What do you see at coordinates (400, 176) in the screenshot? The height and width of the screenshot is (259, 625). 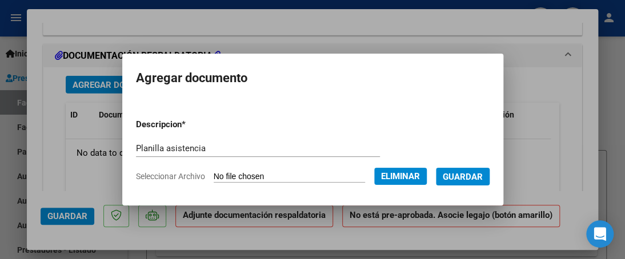 I see `span: Eliminar` at bounding box center [400, 176].